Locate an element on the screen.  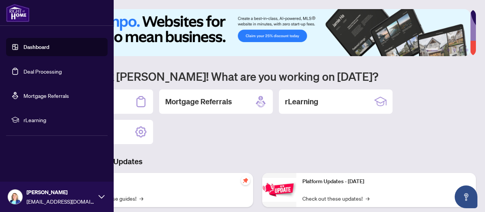
a: Check out these updates!→ is located at coordinates (336, 198).